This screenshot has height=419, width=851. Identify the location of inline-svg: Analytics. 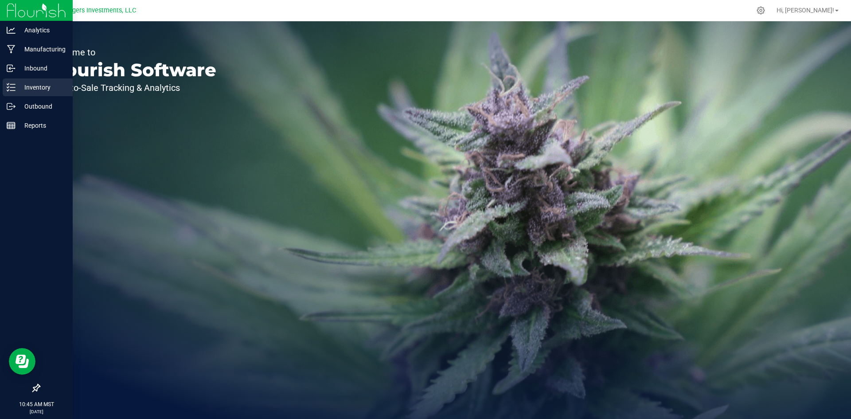
(11, 30).